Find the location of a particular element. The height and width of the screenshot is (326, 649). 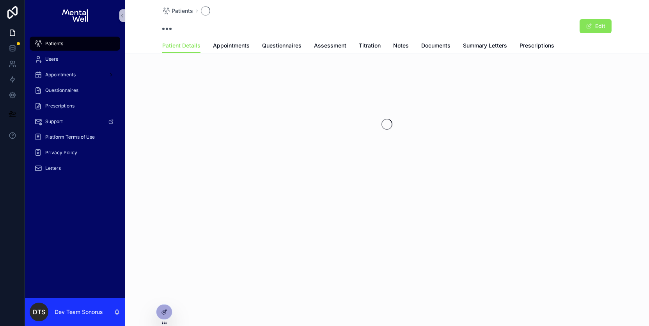

div: scrollable content is located at coordinates (75, 108).